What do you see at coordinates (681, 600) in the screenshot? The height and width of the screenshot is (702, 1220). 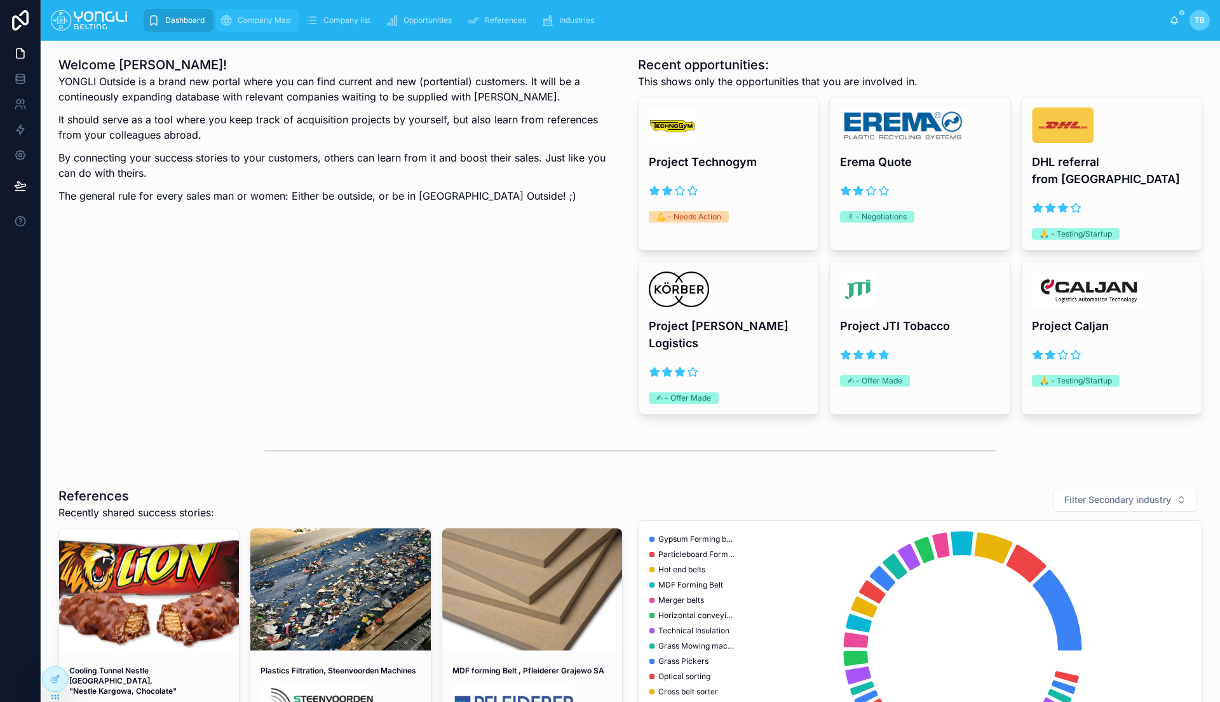 I see `span: Merger belts` at bounding box center [681, 600].